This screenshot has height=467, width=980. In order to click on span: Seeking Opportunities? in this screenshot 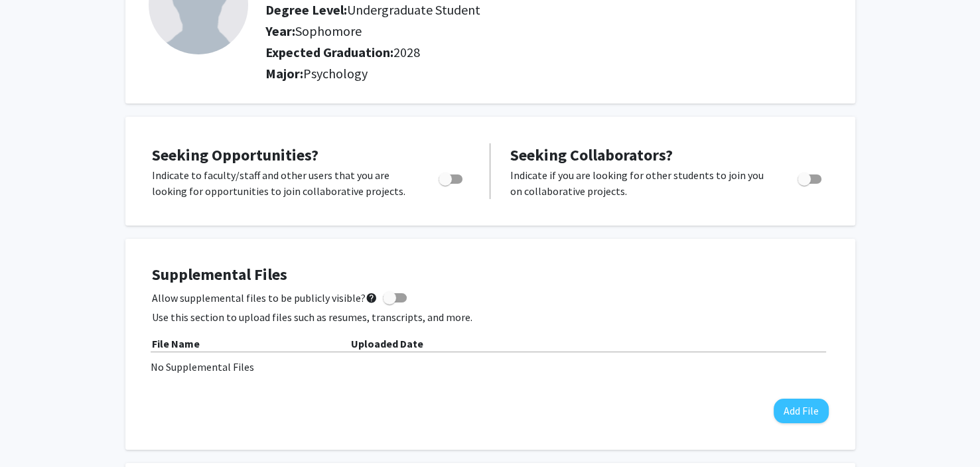, I will do `click(235, 155)`.